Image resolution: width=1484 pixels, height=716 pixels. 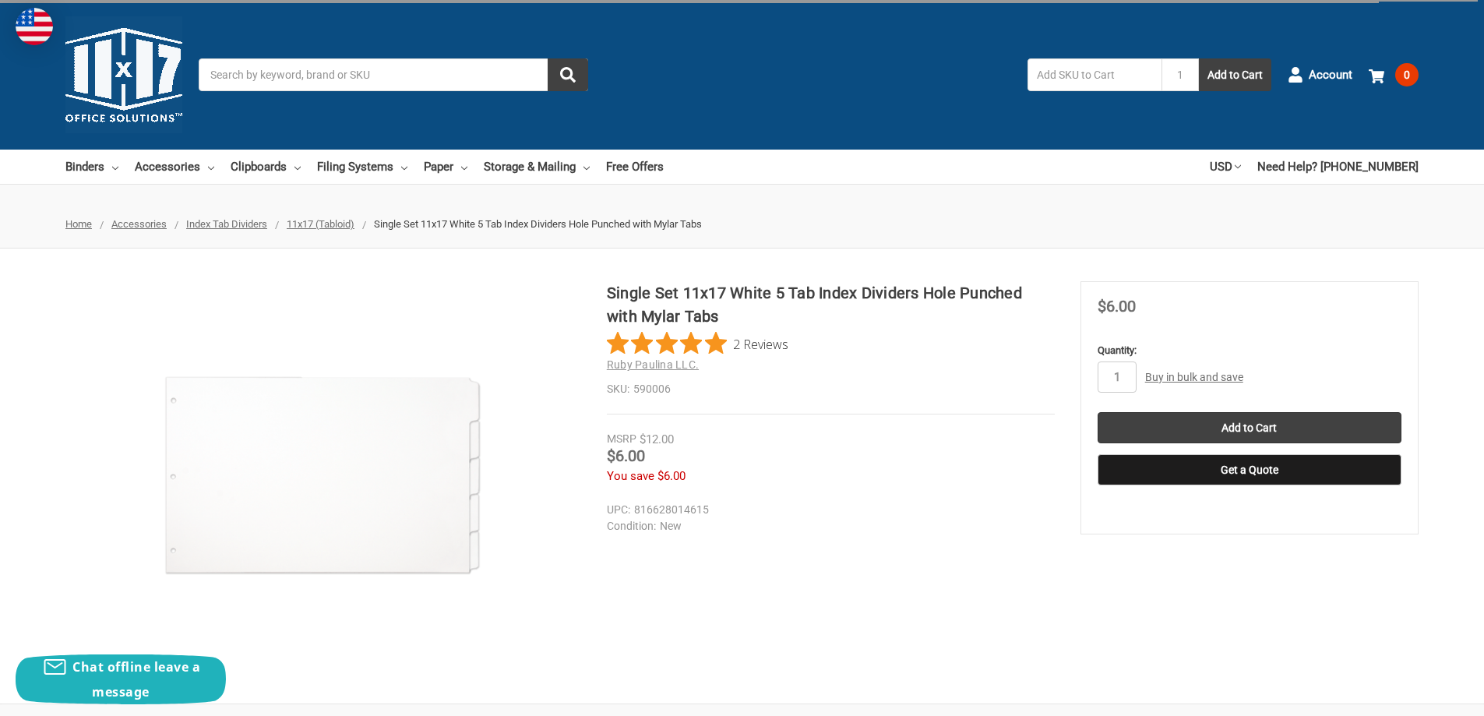 I want to click on button: Rated 5 out of 5 stars from 2 reviews. Jump to reviews., so click(x=697, y=344).